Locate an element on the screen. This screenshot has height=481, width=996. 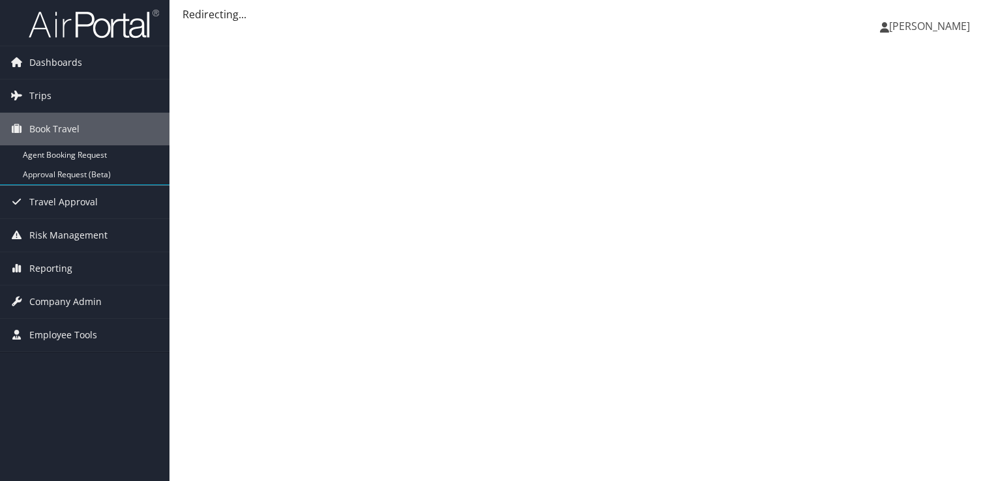
span: Employee Tools is located at coordinates (63, 335).